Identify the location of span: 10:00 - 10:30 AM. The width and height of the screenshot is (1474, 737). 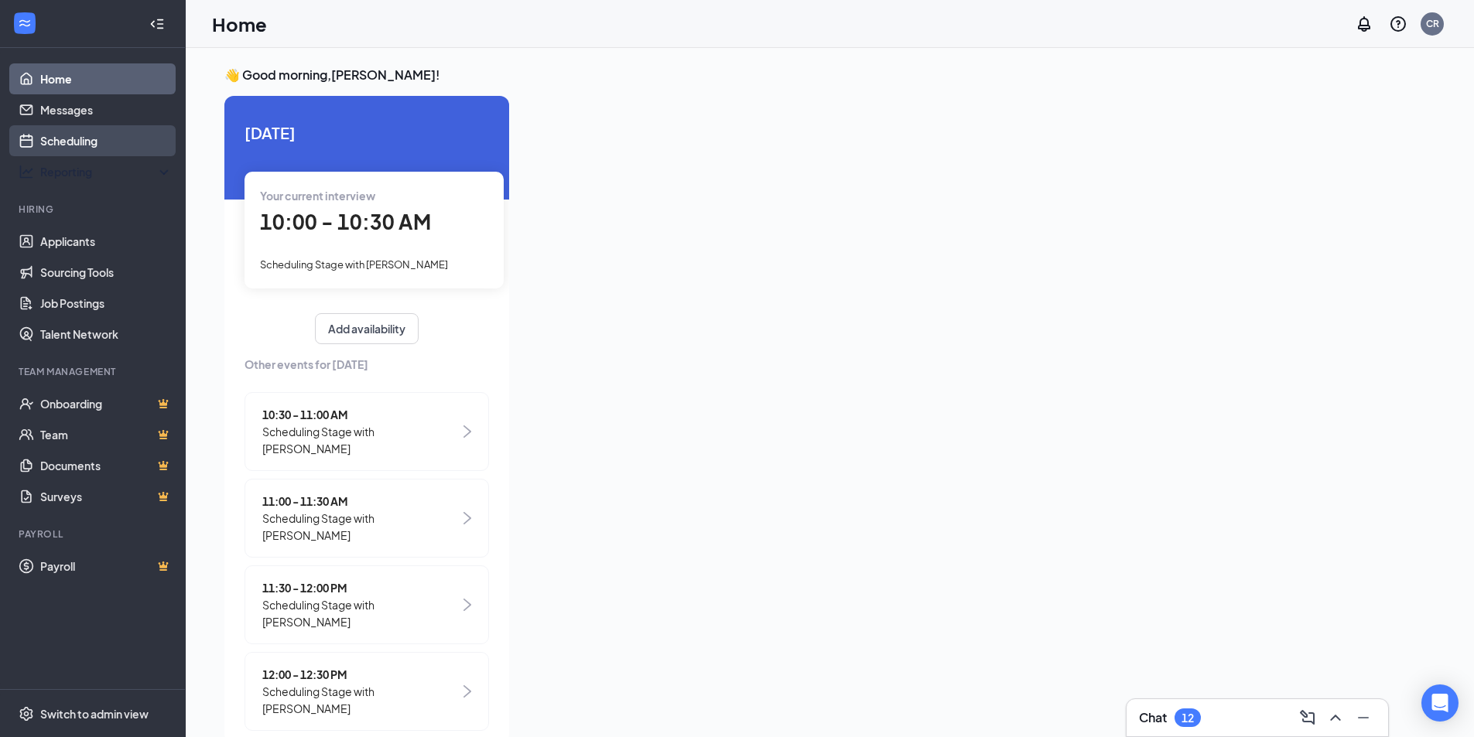
(345, 221).